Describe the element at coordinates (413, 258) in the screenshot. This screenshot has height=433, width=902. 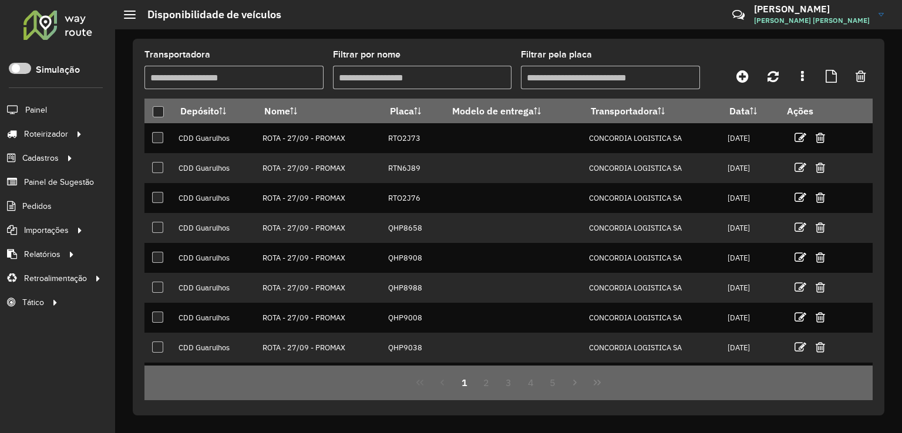
I see `td: QHP8908` at that location.